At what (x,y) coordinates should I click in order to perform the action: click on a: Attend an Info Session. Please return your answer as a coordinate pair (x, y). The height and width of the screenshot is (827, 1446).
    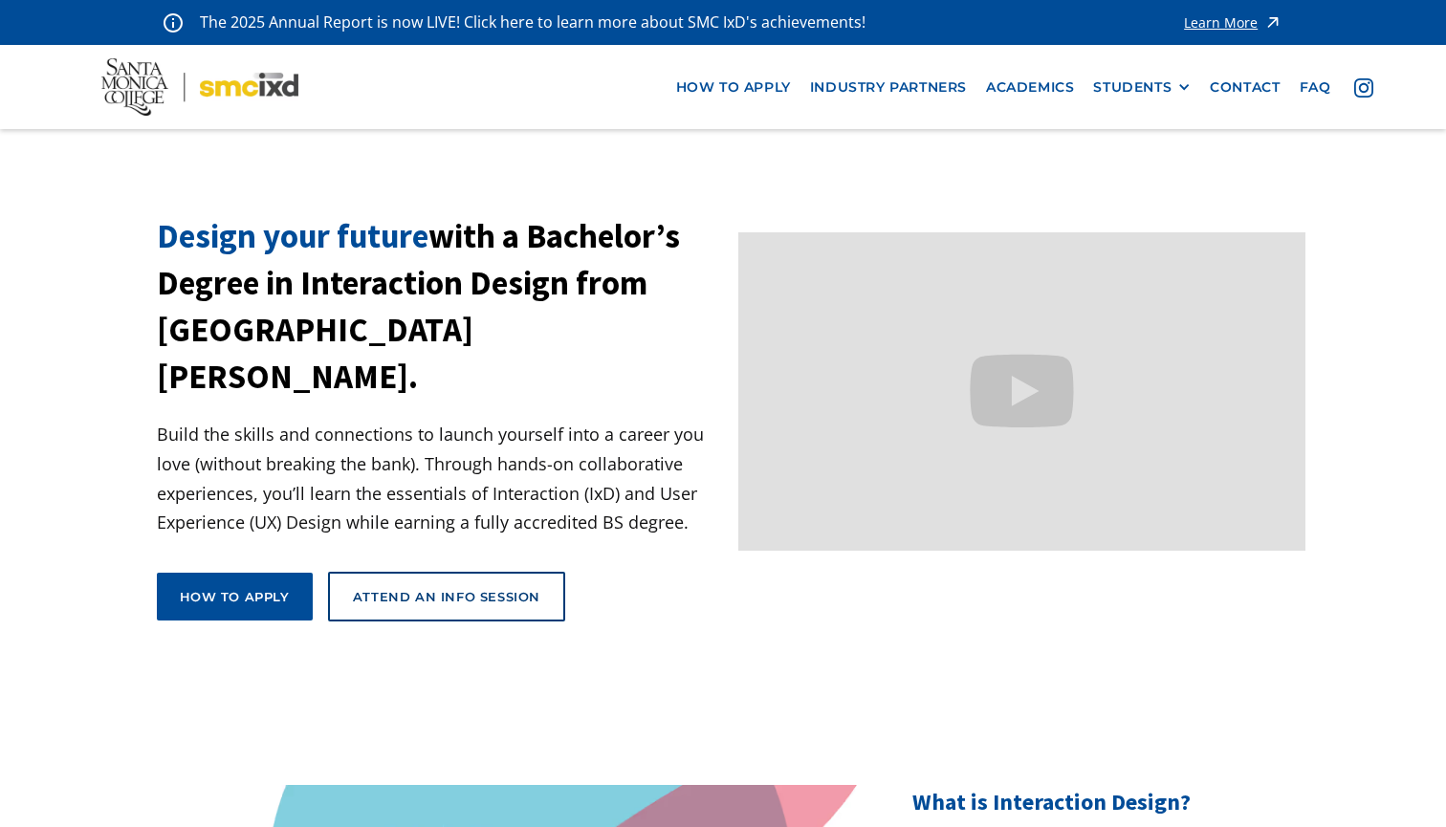
    Looking at the image, I should click on (447, 597).